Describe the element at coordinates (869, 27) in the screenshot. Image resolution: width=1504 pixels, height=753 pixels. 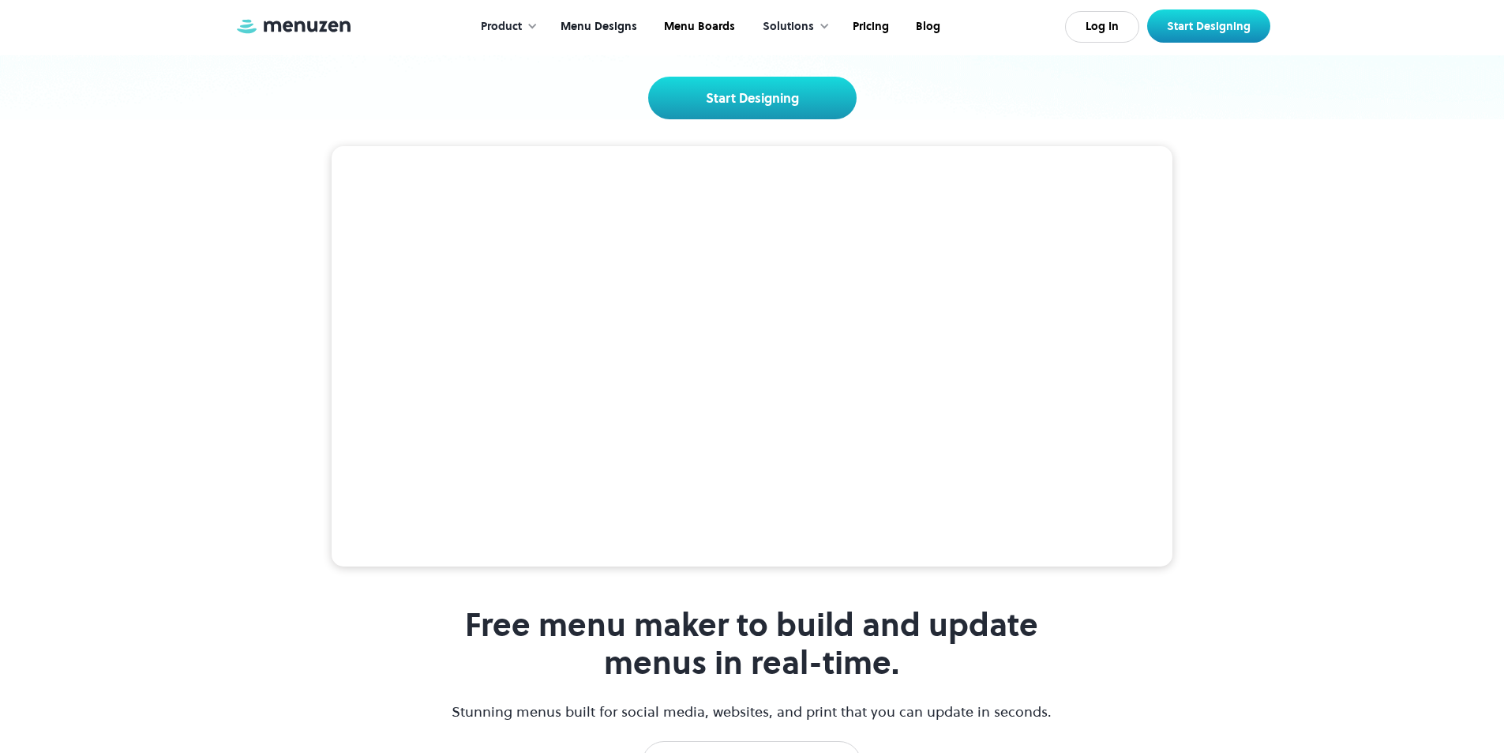
I see `a: Pricing` at that location.